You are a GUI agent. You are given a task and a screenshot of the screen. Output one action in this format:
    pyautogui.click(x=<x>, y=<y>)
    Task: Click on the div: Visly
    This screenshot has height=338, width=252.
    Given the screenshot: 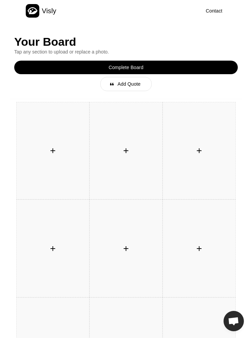 What is the action you would take?
    pyautogui.click(x=49, y=11)
    